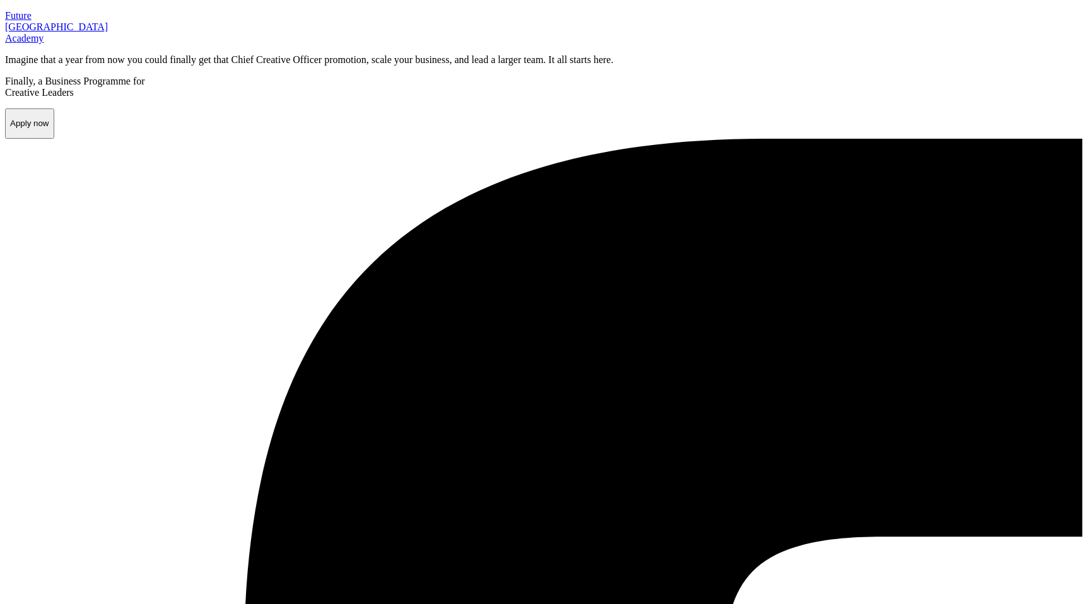 This screenshot has height=604, width=1090. Describe the element at coordinates (9, 38) in the screenshot. I see `span: A` at that location.